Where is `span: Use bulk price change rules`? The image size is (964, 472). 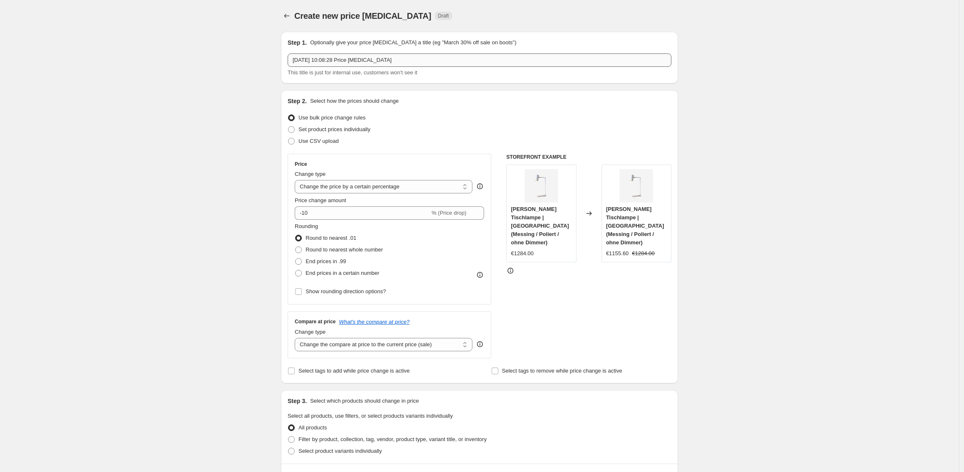 span: Use bulk price change rules is located at coordinates (332, 117).